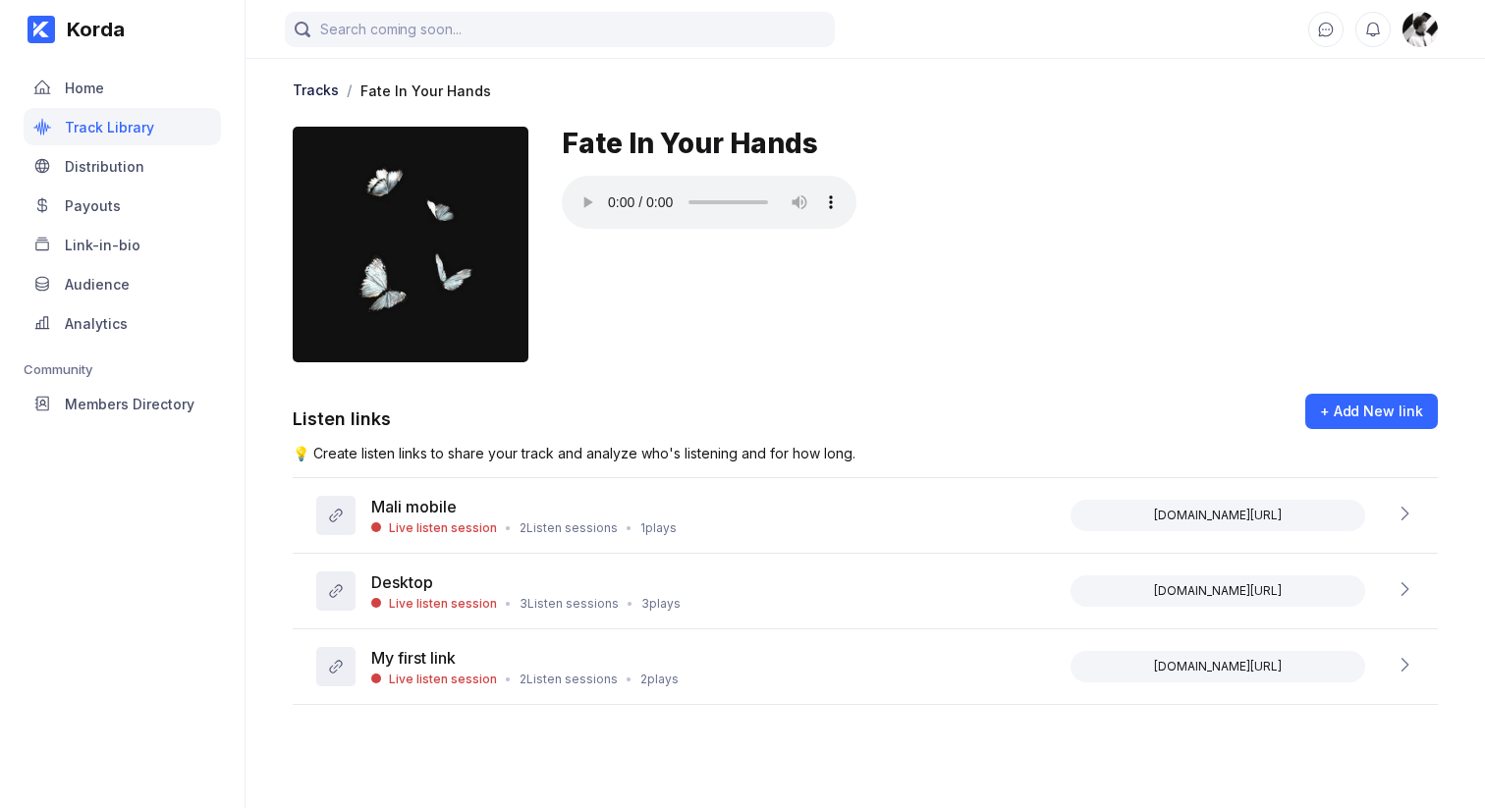  What do you see at coordinates (122, 167) in the screenshot?
I see `a: Distribution` at bounding box center [122, 167].